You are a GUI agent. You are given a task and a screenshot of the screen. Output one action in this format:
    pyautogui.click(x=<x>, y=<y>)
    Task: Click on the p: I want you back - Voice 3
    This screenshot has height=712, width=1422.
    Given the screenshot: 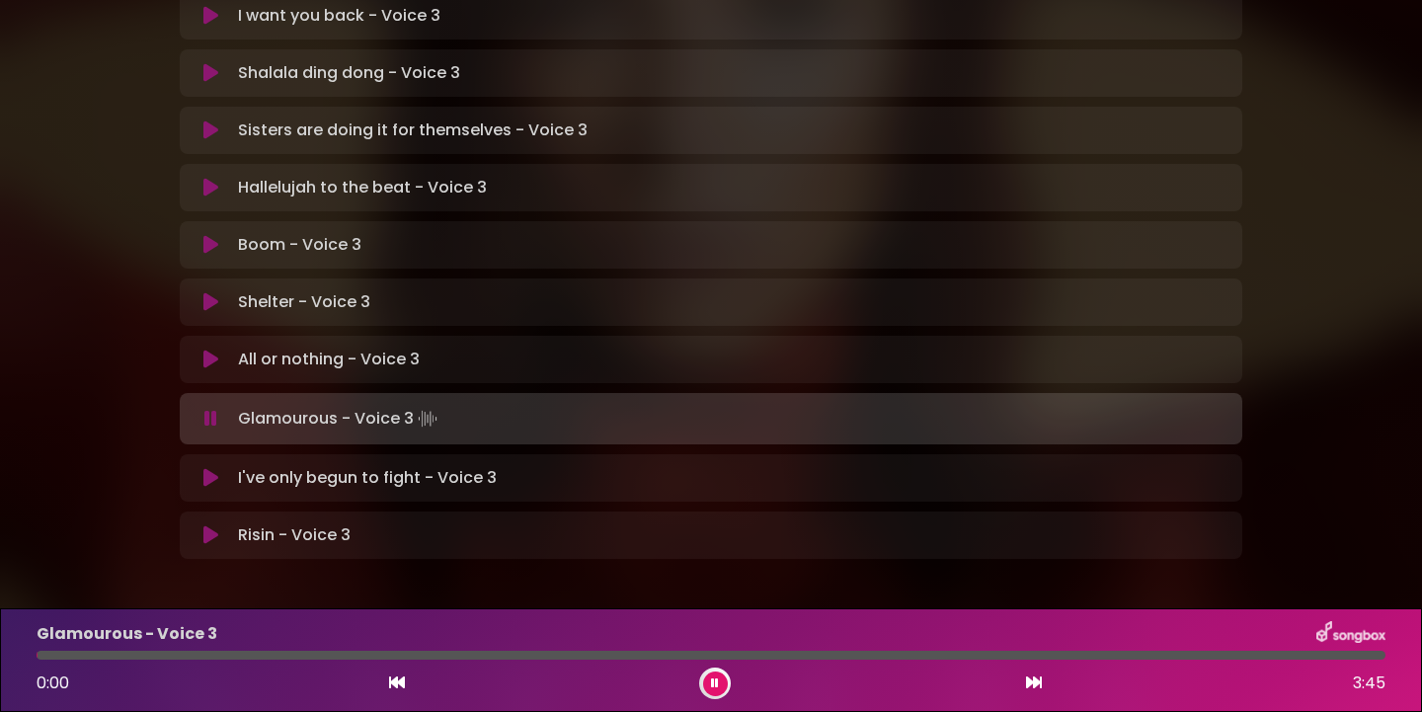 What is the action you would take?
    pyautogui.click(x=339, y=16)
    